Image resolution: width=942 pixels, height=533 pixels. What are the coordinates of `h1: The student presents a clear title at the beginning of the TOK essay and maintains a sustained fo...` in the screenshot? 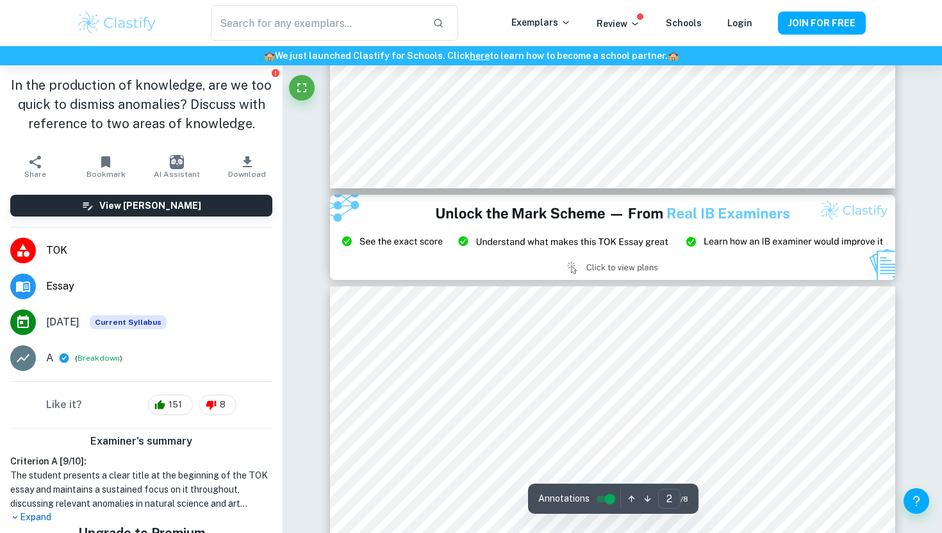 It's located at (141, 490).